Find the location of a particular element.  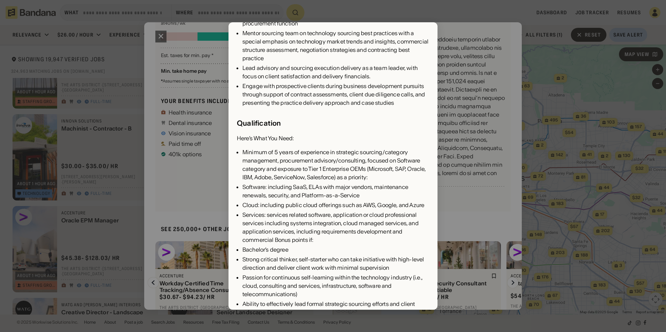

div: Services: services related software, application or cloud professional services including systems... is located at coordinates (336, 227).